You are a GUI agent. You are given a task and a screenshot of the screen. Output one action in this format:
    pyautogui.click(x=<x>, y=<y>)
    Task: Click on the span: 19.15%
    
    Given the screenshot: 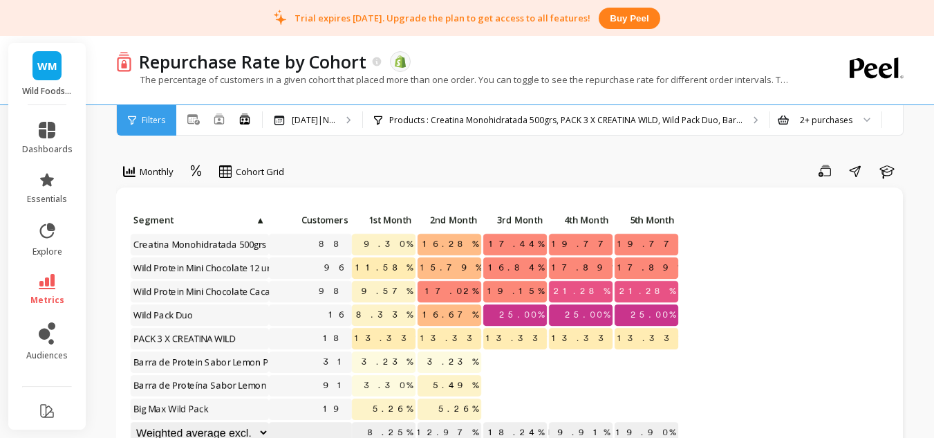 What is the action you would take?
    pyautogui.click(x=516, y=291)
    